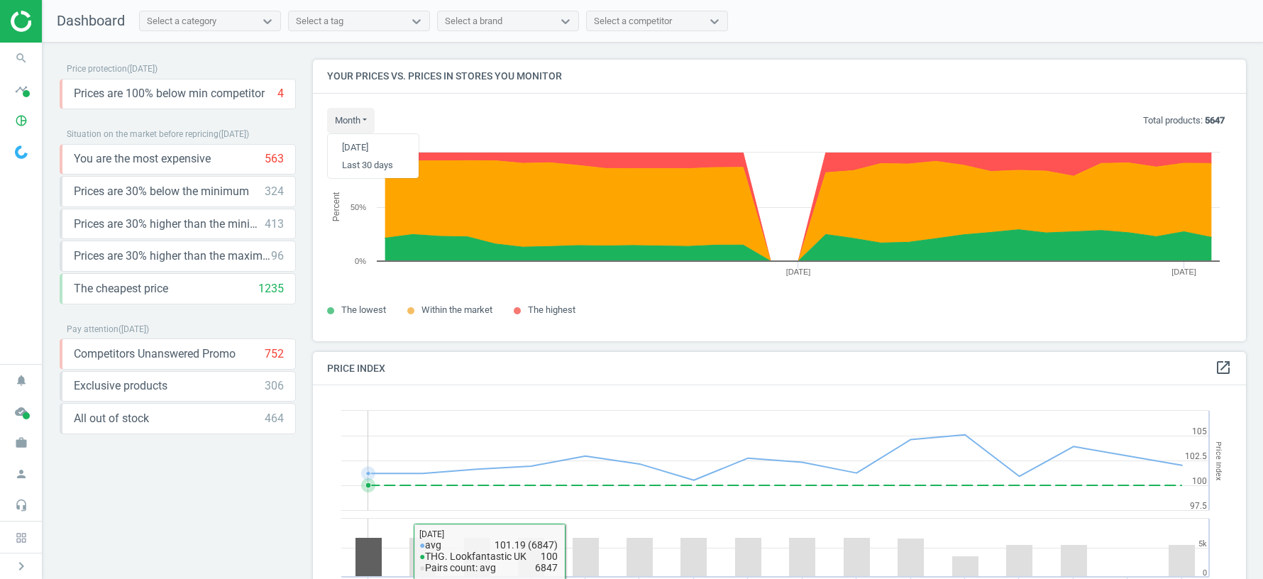 This screenshot has width=1263, height=579. I want to click on text: 50%, so click(358, 207).